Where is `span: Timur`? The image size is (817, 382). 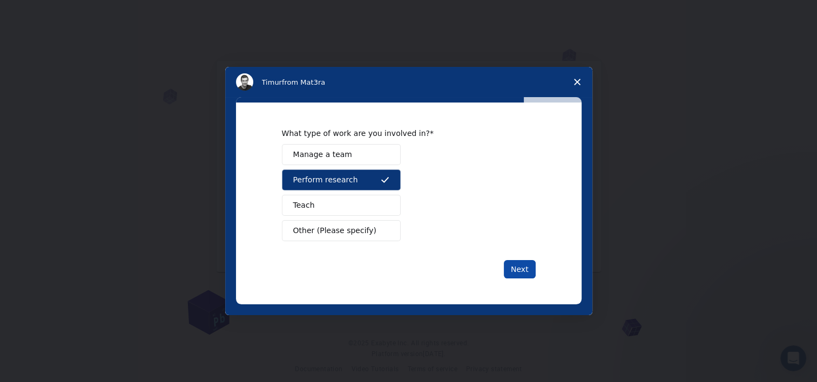
span: Timur is located at coordinates (271, 82).